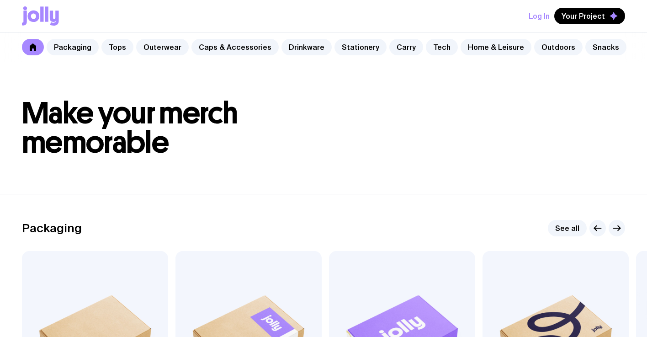 The width and height of the screenshot is (647, 337). Describe the element at coordinates (235, 47) in the screenshot. I see `a: Caps & Accessories` at that location.